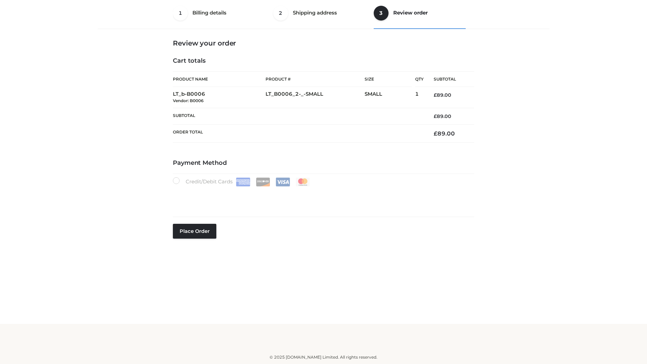  What do you see at coordinates (324, 163) in the screenshot?
I see `h4: Payment Method` at bounding box center [324, 163].